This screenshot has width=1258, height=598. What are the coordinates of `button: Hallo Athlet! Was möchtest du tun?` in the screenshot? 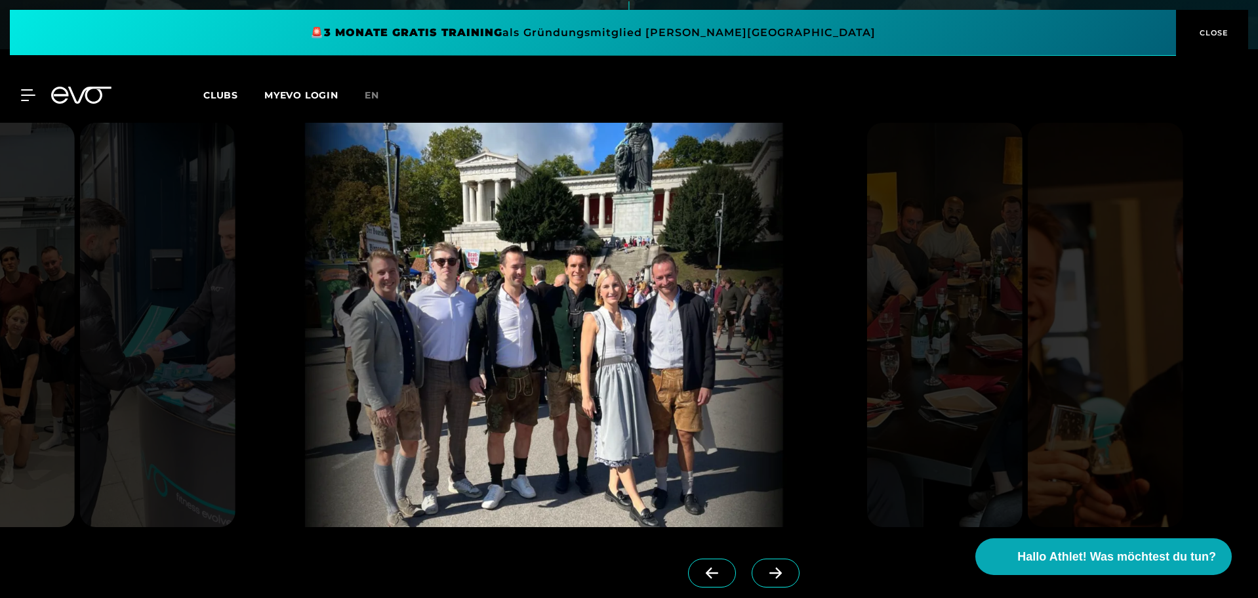 It's located at (1103, 556).